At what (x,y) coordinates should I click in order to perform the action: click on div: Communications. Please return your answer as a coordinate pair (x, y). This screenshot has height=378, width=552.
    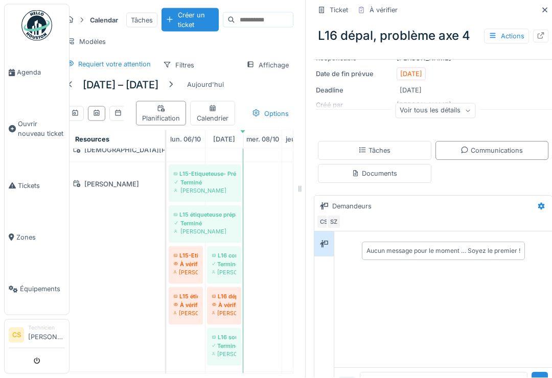
    Looking at the image, I should click on (491, 151).